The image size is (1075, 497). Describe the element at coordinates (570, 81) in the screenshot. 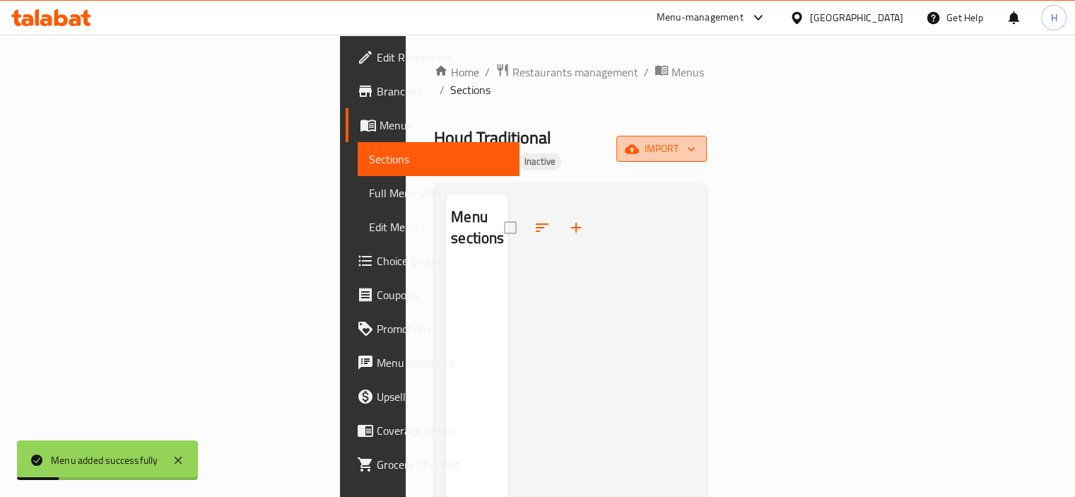

I see `nav: breadcrumb` at that location.